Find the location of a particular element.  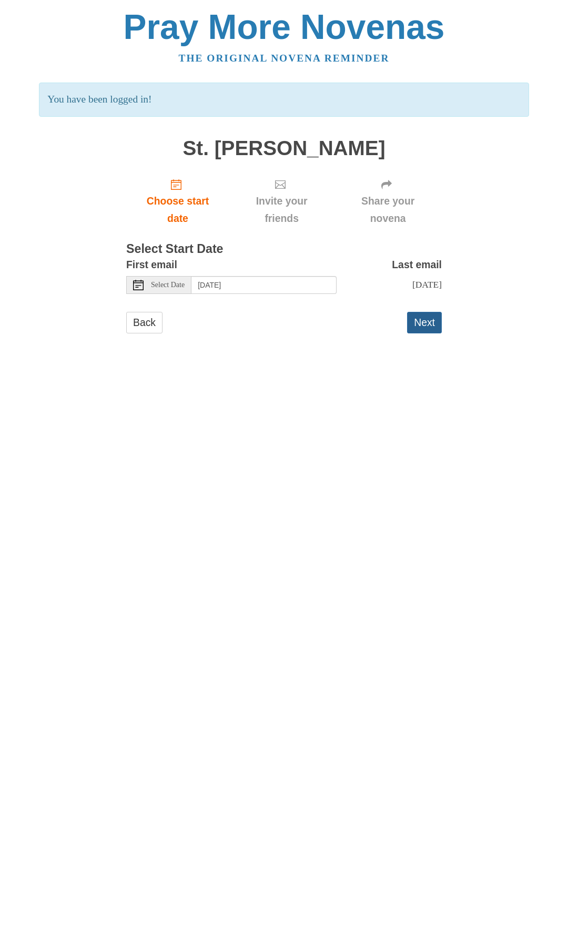

span: Invite your friends is located at coordinates (281, 210).